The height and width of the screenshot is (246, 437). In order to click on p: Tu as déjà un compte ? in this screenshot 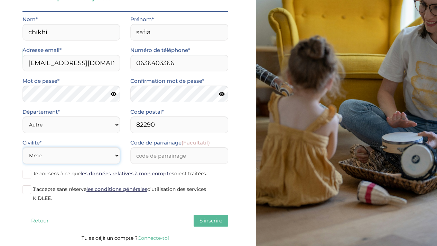, I will do `click(125, 238)`.